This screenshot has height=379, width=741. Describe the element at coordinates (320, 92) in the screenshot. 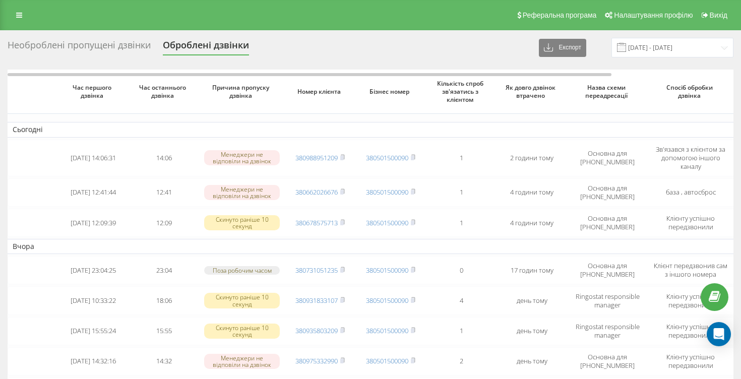

I see `span: Номер клієнта` at that location.